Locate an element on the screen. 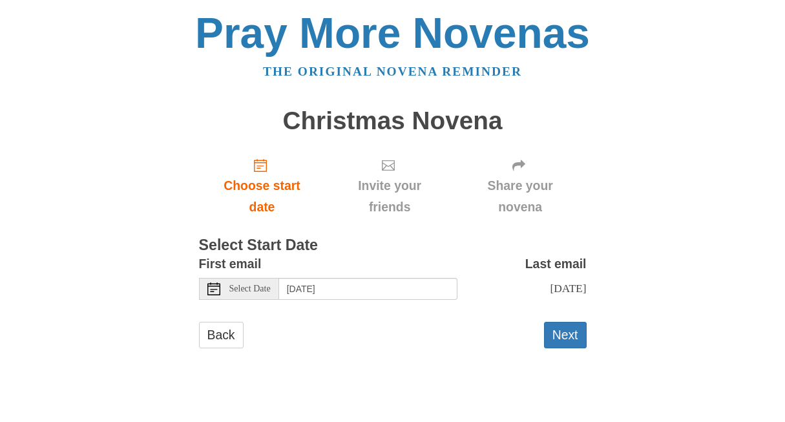 Image resolution: width=785 pixels, height=422 pixels. h3: Select Start Date is located at coordinates (393, 245).